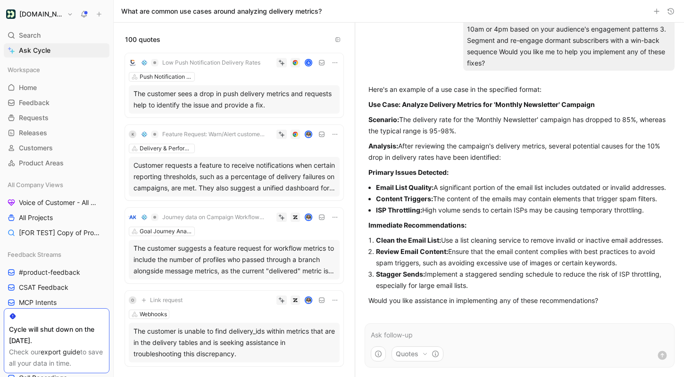  What do you see at coordinates (28, 88) in the screenshot?
I see `span: Home` at bounding box center [28, 88].